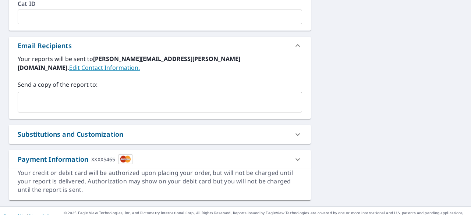 This screenshot has height=215, width=471. I want to click on div: XXXX5465, so click(103, 159).